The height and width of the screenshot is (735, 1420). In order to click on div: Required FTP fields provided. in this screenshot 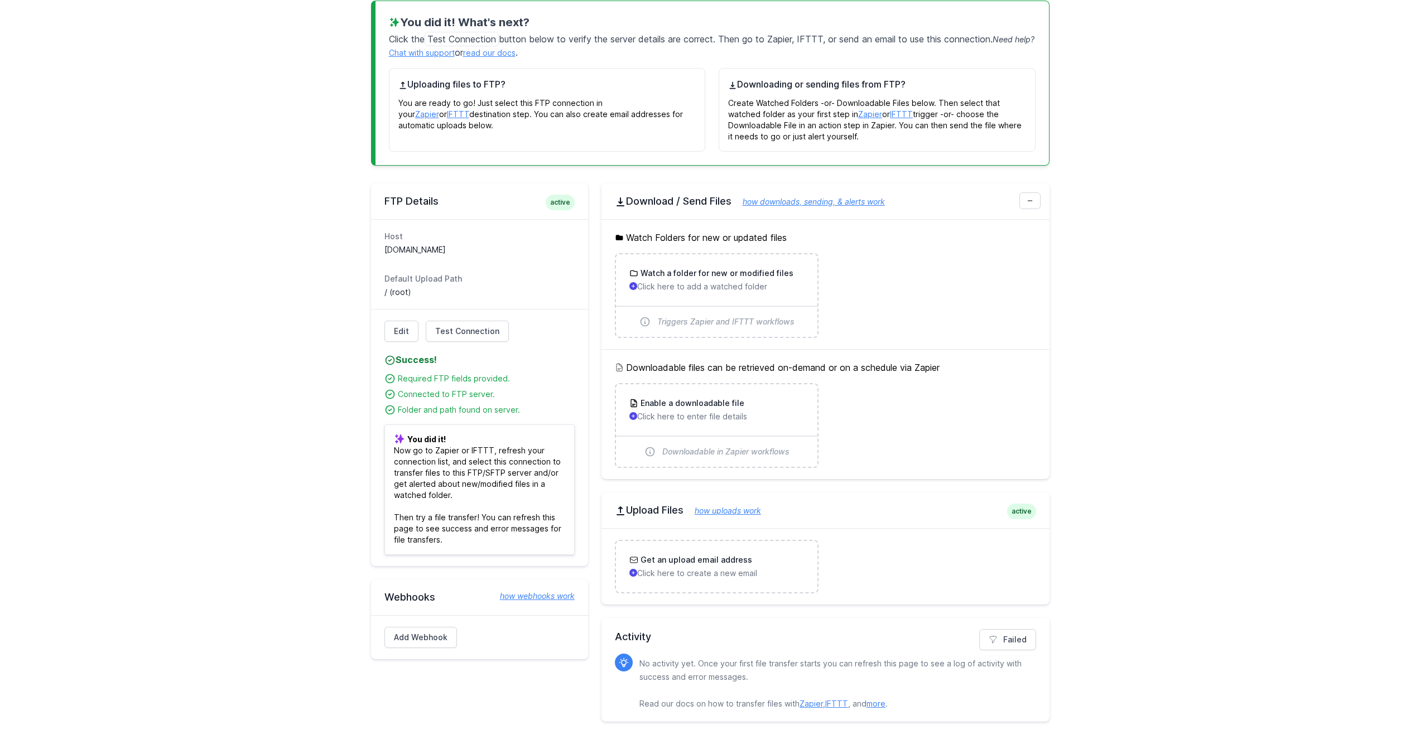, I will do `click(486, 379)`.